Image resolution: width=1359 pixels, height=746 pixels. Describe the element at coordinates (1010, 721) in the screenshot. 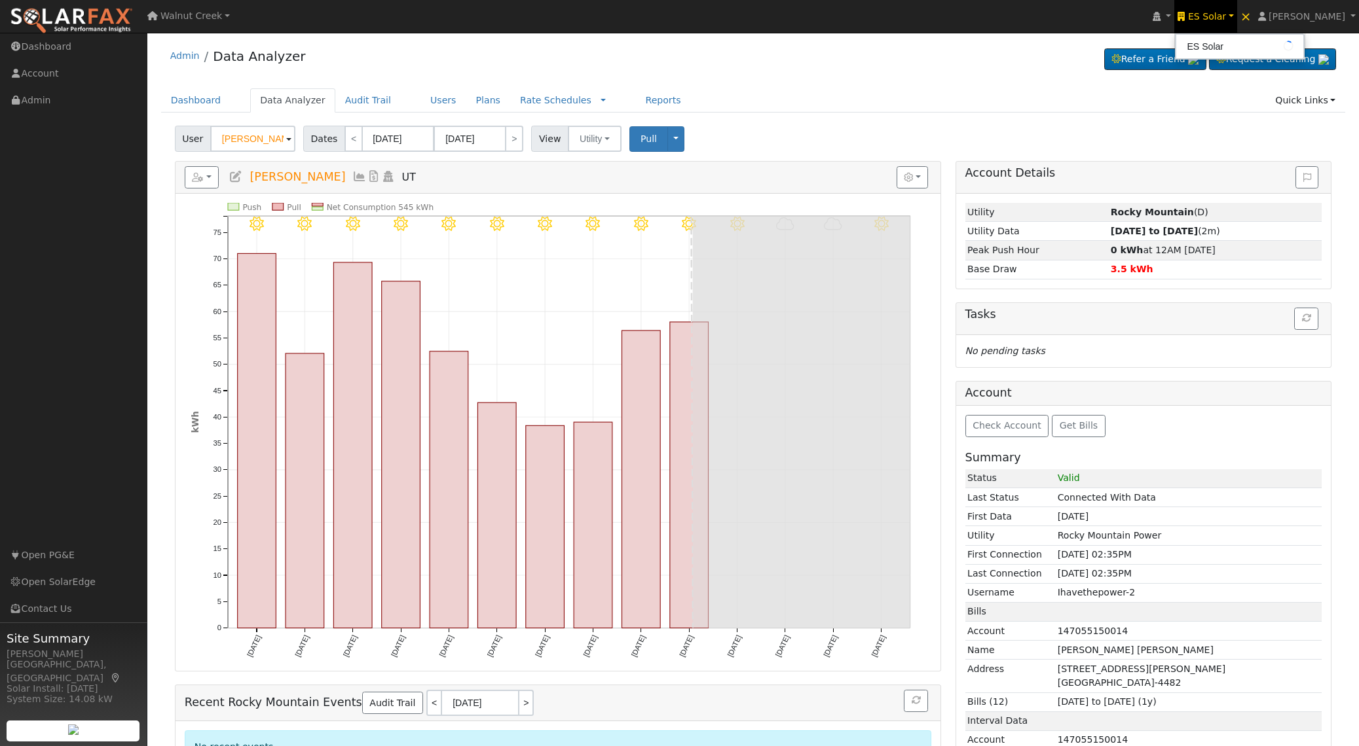

I see `td: Interval Data` at that location.